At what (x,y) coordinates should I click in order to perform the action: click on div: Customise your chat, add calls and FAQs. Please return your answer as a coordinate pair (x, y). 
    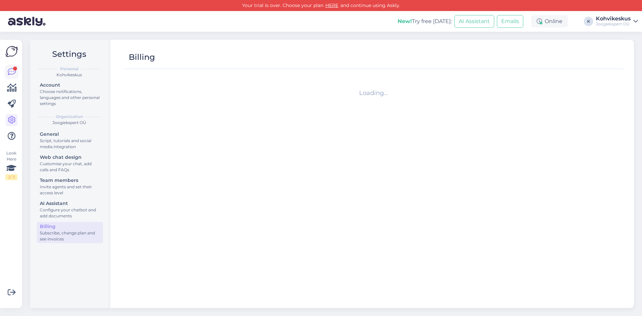
    Looking at the image, I should click on (70, 167).